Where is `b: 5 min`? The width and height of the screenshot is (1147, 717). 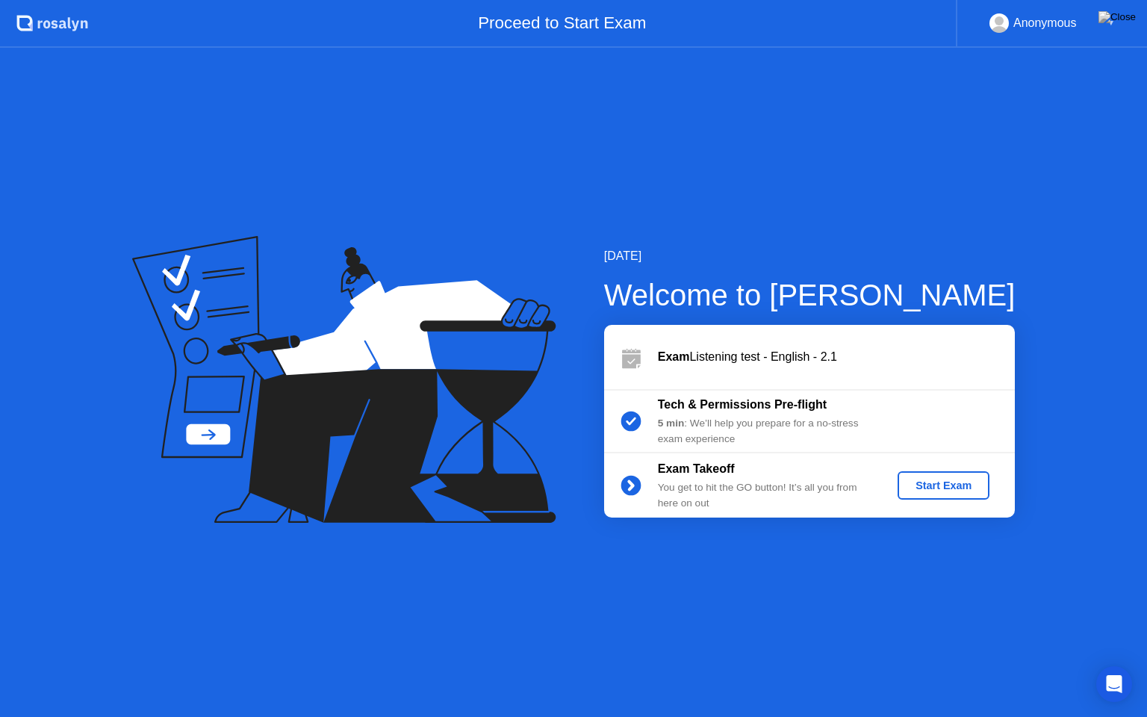 b: 5 min is located at coordinates (672, 423).